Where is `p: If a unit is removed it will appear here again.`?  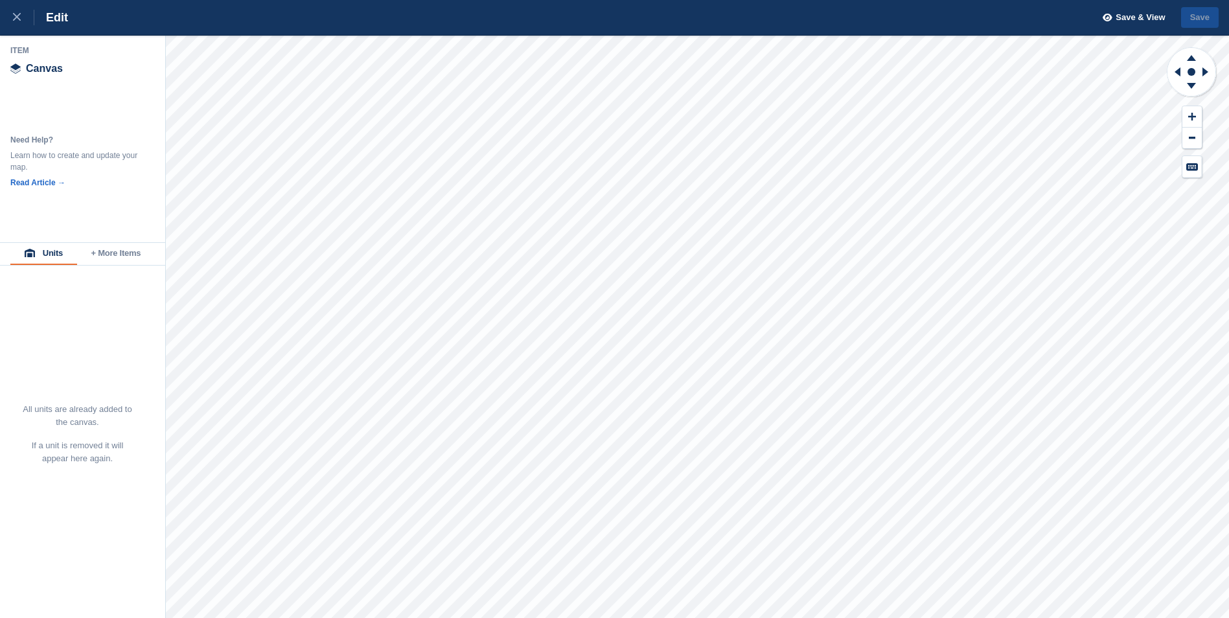
p: If a unit is removed it will appear here again. is located at coordinates (77, 452).